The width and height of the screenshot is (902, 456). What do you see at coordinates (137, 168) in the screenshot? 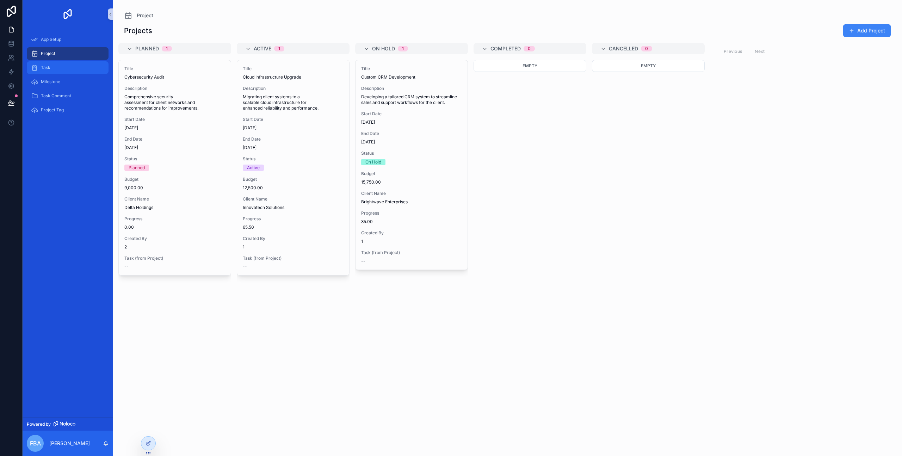
I see `div: Planned` at bounding box center [137, 168].